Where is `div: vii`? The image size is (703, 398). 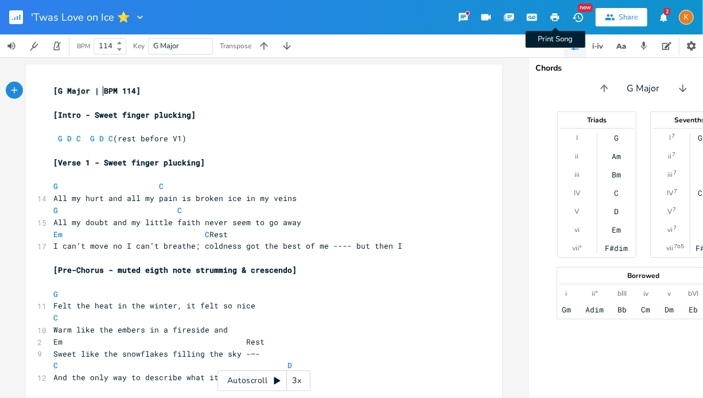
div: vii is located at coordinates (670, 248).